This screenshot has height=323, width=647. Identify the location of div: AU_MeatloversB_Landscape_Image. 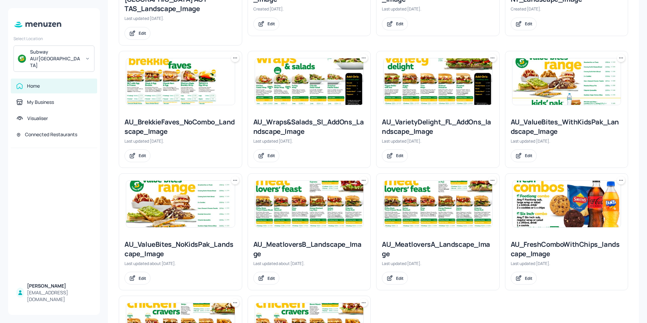
(310, 249).